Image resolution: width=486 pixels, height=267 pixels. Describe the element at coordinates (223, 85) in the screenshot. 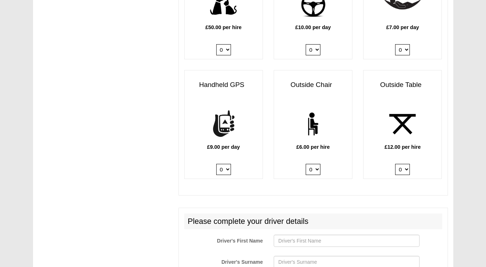

I see `h3: Handheld GPS` at that location.